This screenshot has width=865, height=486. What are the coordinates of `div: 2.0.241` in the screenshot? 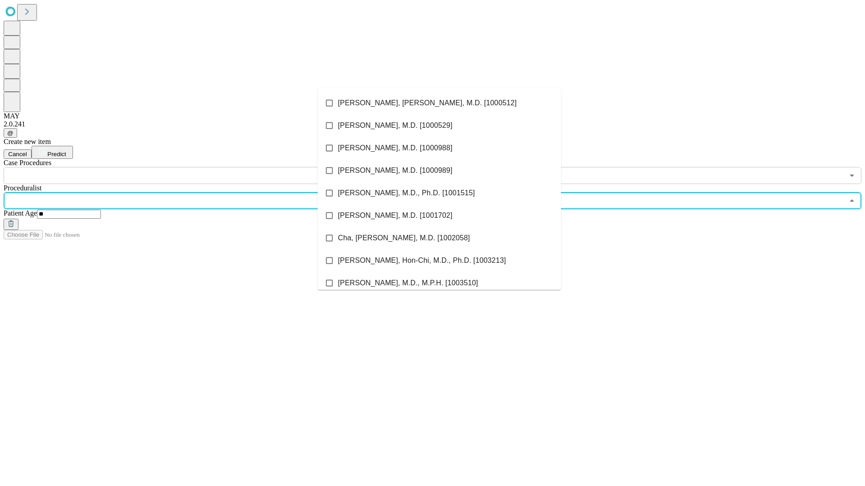 It's located at (432, 124).